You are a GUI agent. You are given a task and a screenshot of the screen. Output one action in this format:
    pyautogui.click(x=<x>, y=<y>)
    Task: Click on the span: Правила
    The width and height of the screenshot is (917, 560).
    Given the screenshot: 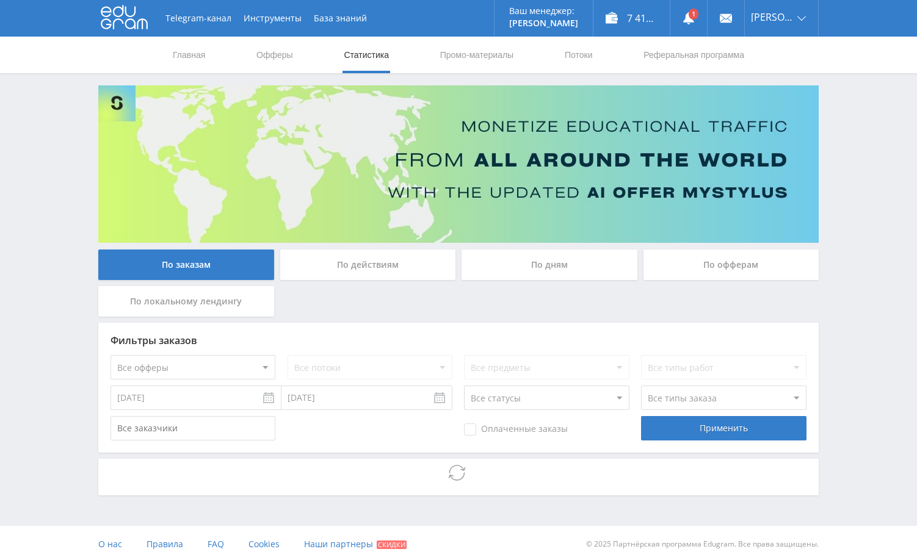 What is the action you would take?
    pyautogui.click(x=165, y=544)
    